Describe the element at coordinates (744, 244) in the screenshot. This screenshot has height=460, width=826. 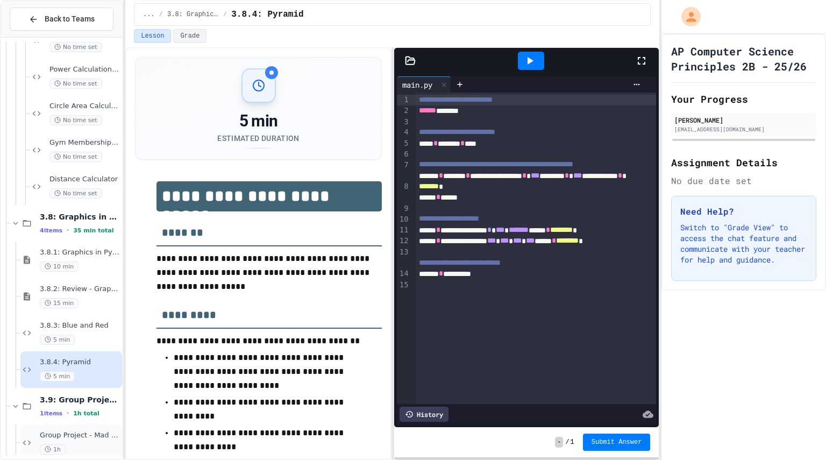
I see `p: Switch to "Grade View" to access the chat feature and communicate with your teacher for help and ...` at that location.